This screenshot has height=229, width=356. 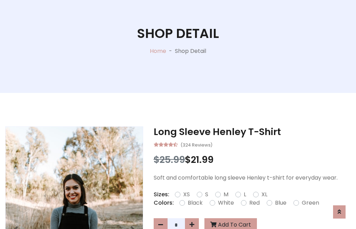 I want to click on label: XL, so click(x=265, y=195).